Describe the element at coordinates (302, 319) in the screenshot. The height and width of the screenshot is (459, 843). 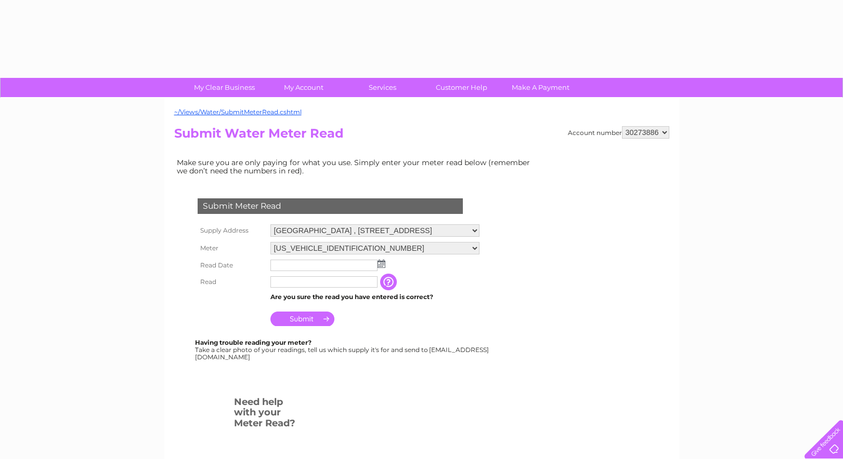
I see `input: Submit` at that location.